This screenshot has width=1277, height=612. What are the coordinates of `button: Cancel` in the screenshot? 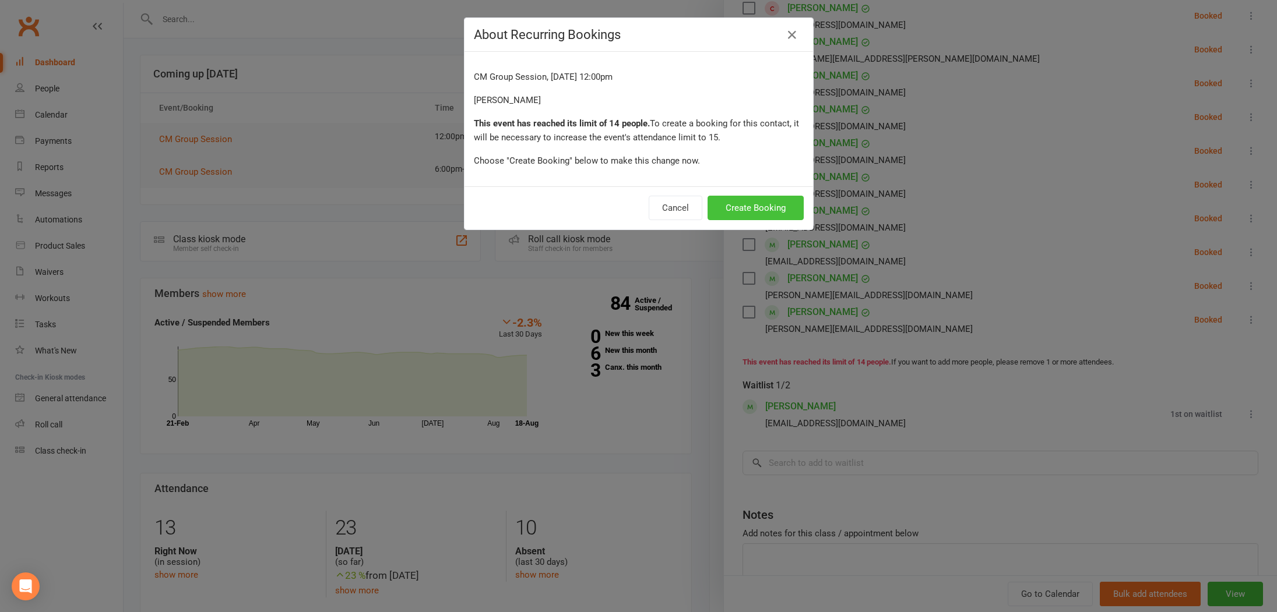 It's located at (675, 208).